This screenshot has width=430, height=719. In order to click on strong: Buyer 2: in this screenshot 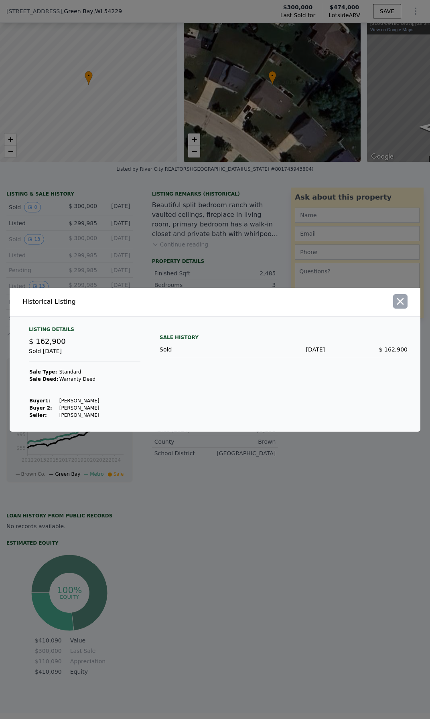, I will do `click(40, 408)`.